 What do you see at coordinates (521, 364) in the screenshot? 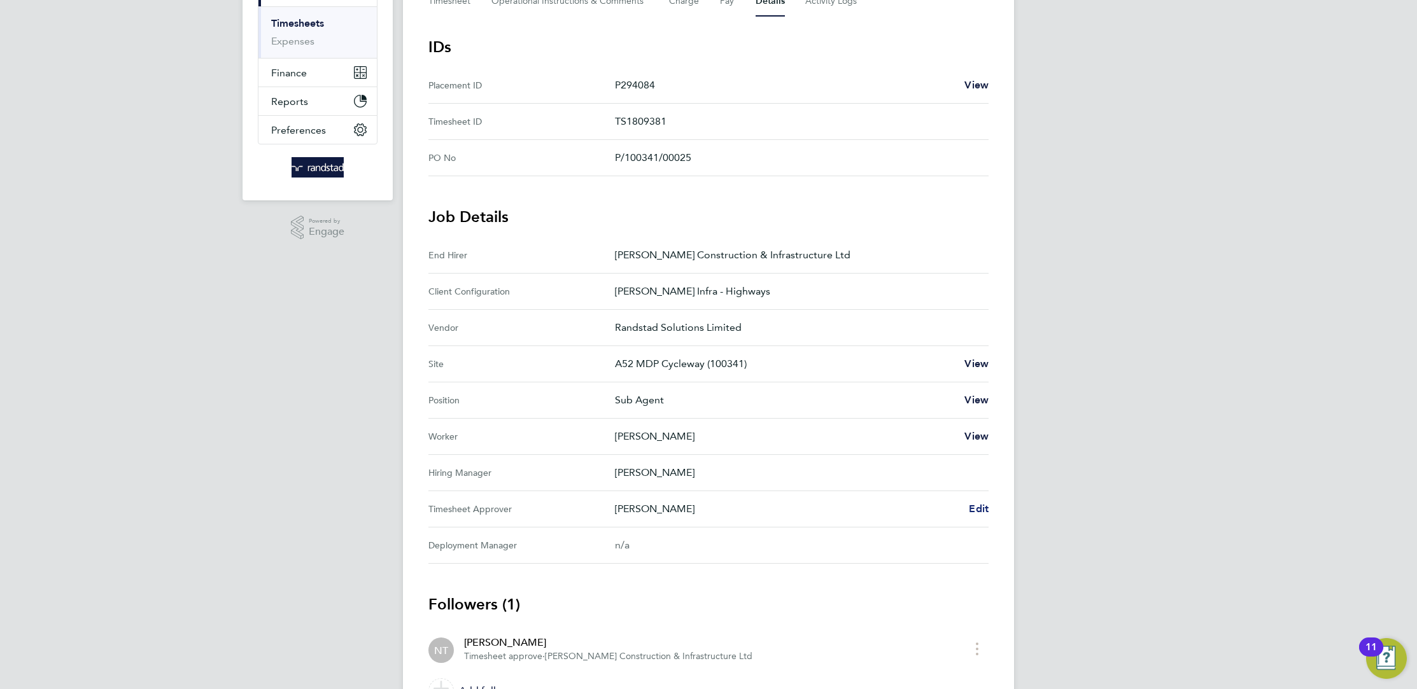
I see `div: Site` at bounding box center [521, 364].